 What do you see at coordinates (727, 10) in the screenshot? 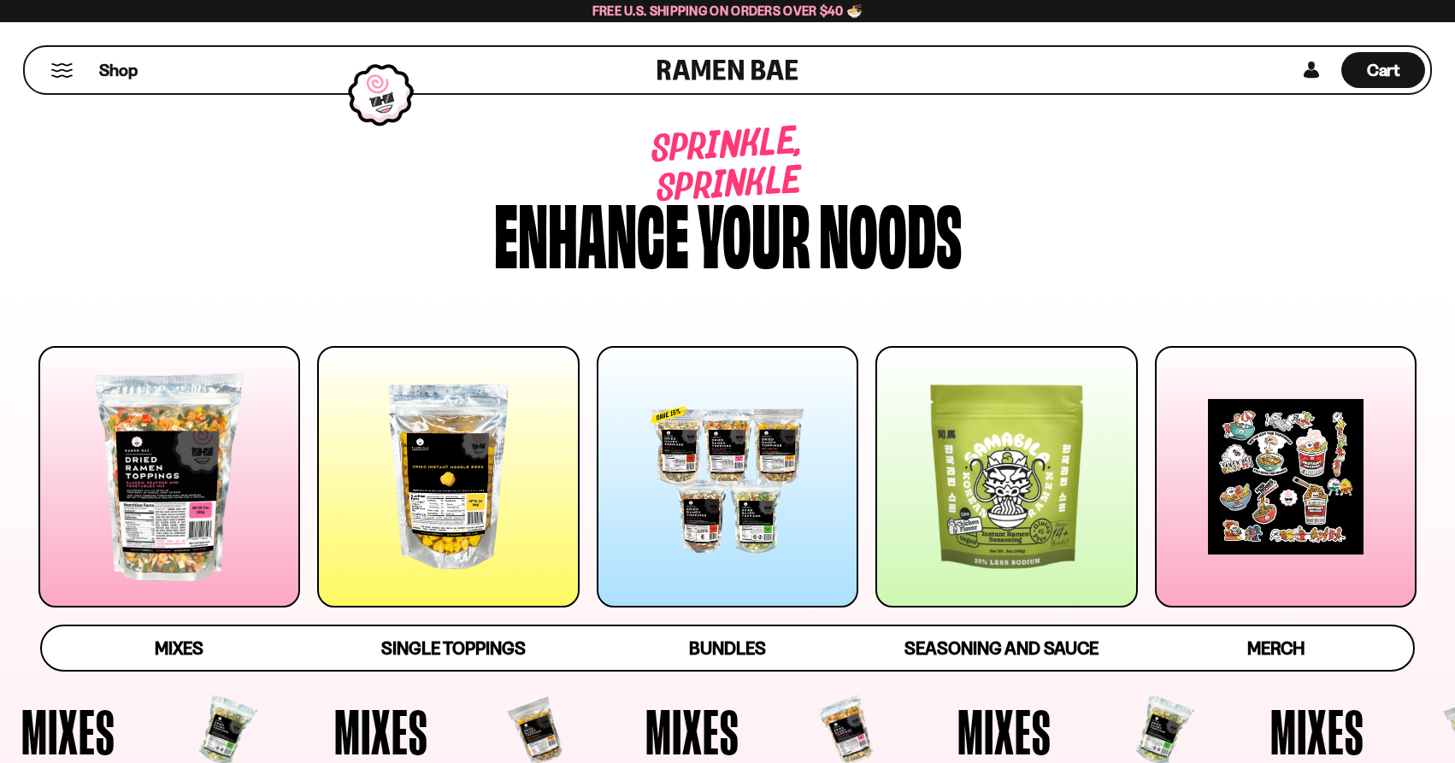
I see `span: Free U.S. Shipping on Orders over $40 🍜` at bounding box center [727, 10].